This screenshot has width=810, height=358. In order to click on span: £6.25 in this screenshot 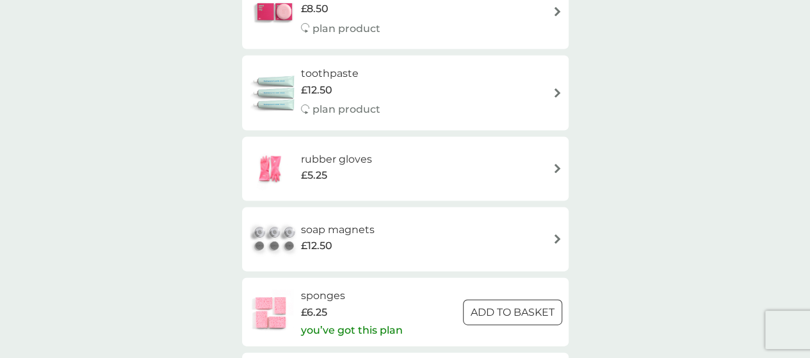, I will do `click(313, 313)`.